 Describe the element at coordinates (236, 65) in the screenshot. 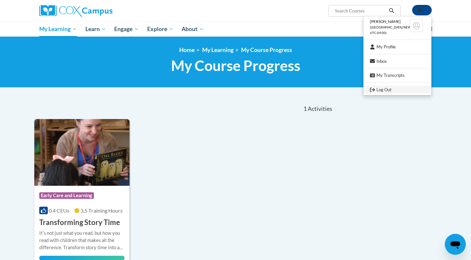

I see `span: My Course Progress` at that location.